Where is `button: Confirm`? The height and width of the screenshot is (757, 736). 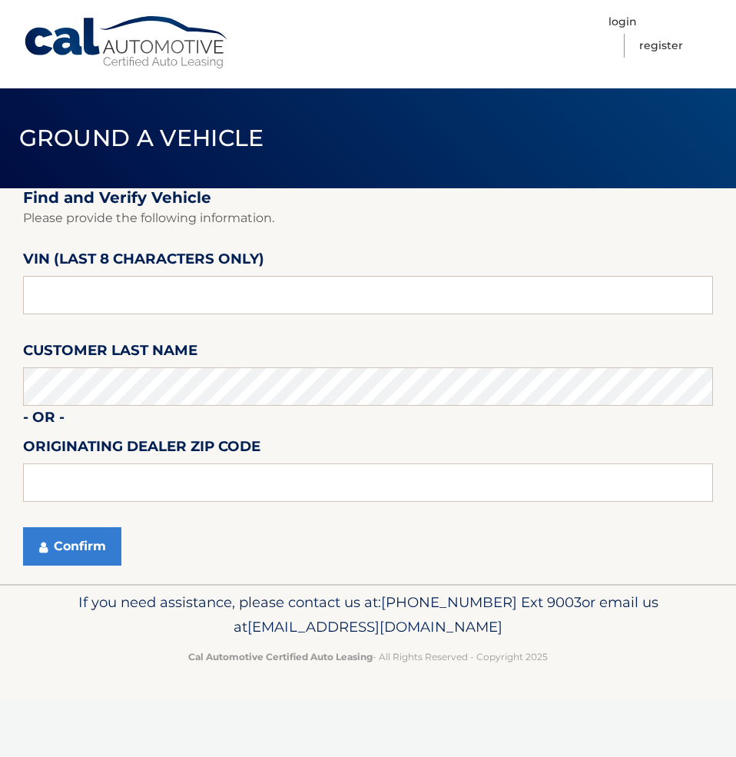
button: Confirm is located at coordinates (72, 547).